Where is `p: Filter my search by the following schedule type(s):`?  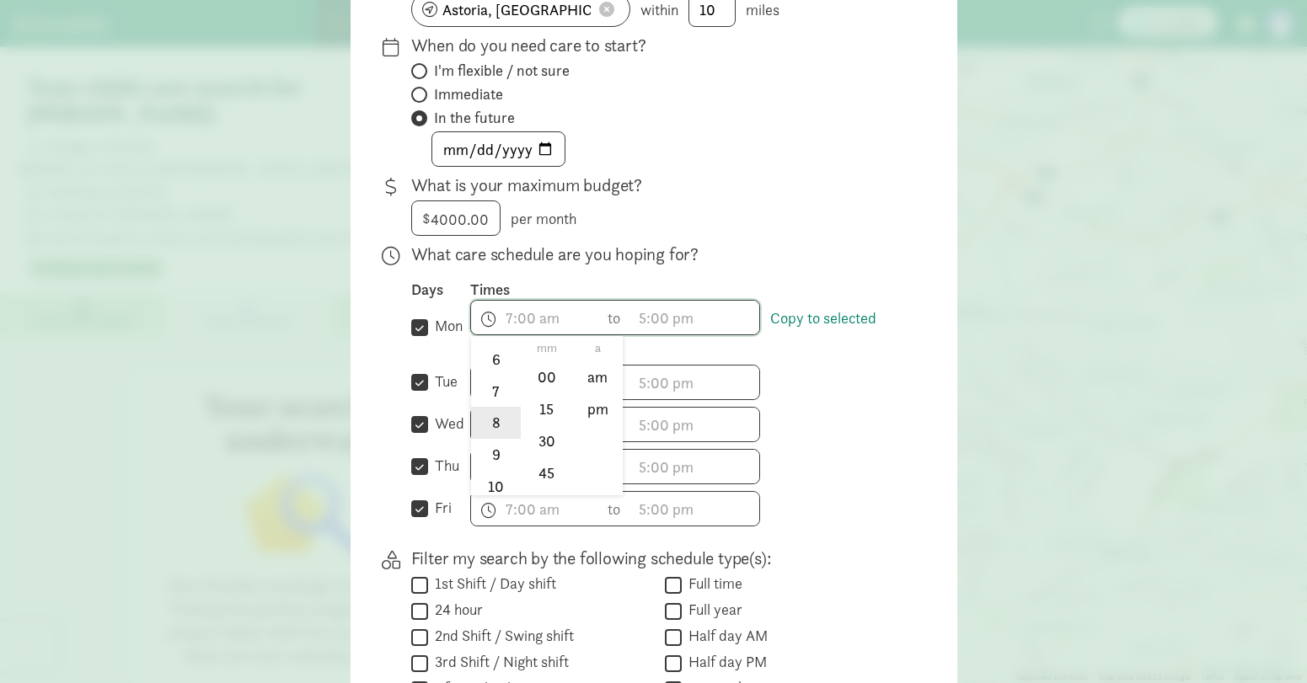 p: Filter my search by the following schedule type(s): is located at coordinates (657, 559).